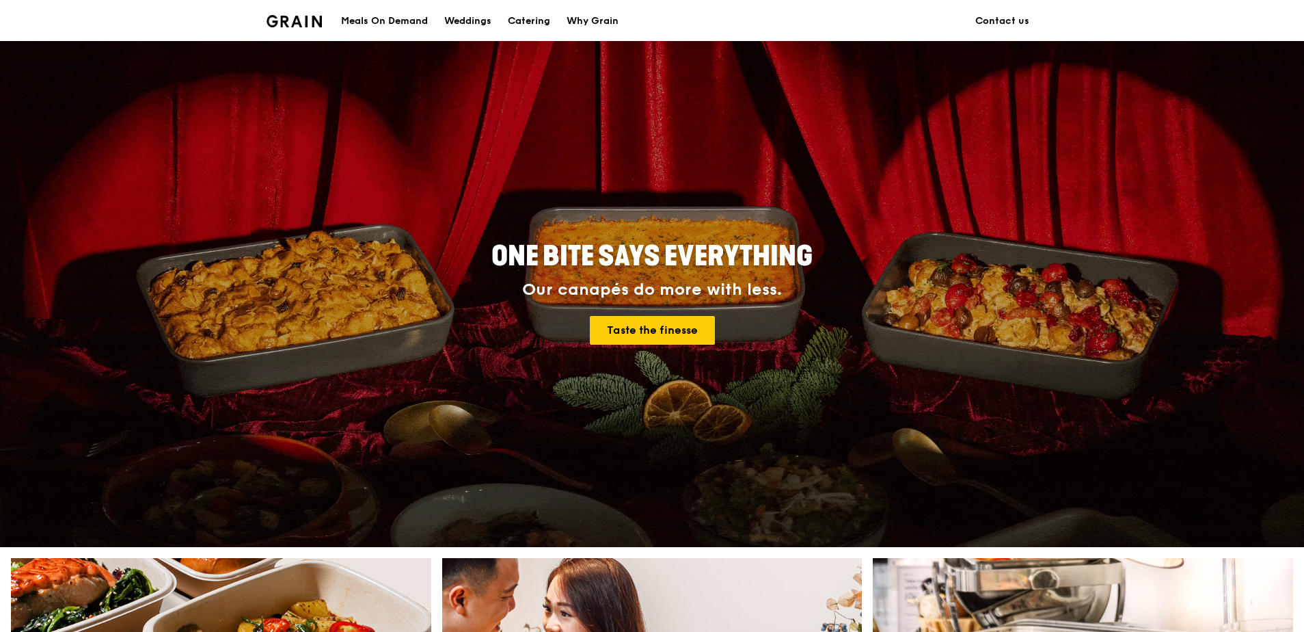  Describe the element at coordinates (468, 21) in the screenshot. I see `div: Weddings` at that location.